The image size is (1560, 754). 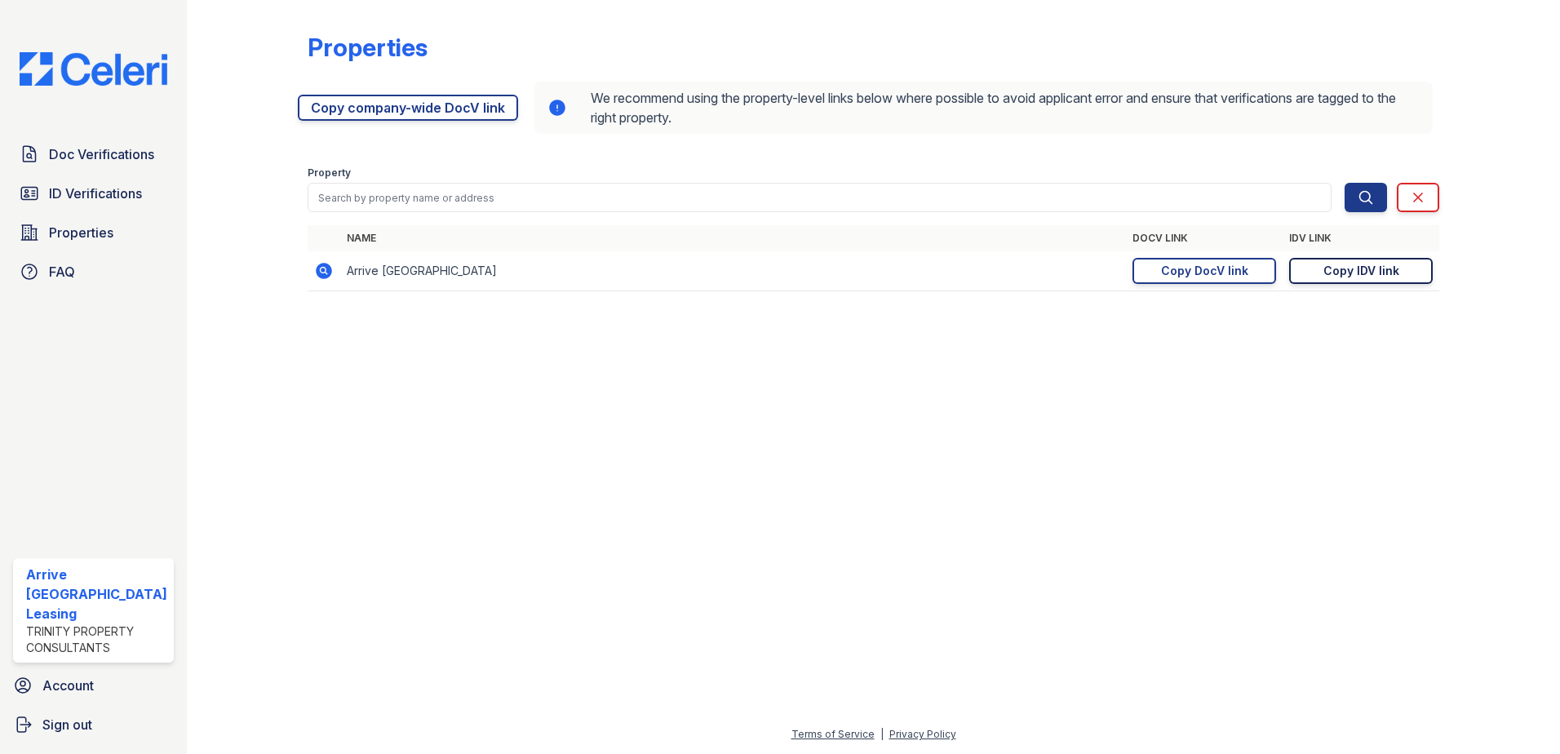 I want to click on div: Properties, so click(x=367, y=47).